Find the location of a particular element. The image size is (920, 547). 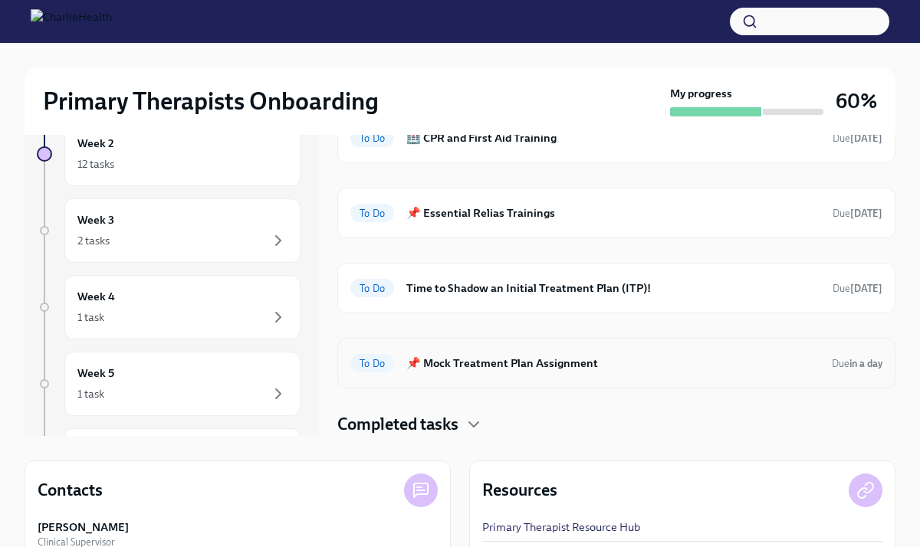

a: To Do📌 Mock Treatment Plan AssignmentDuein a day is located at coordinates (616, 363).